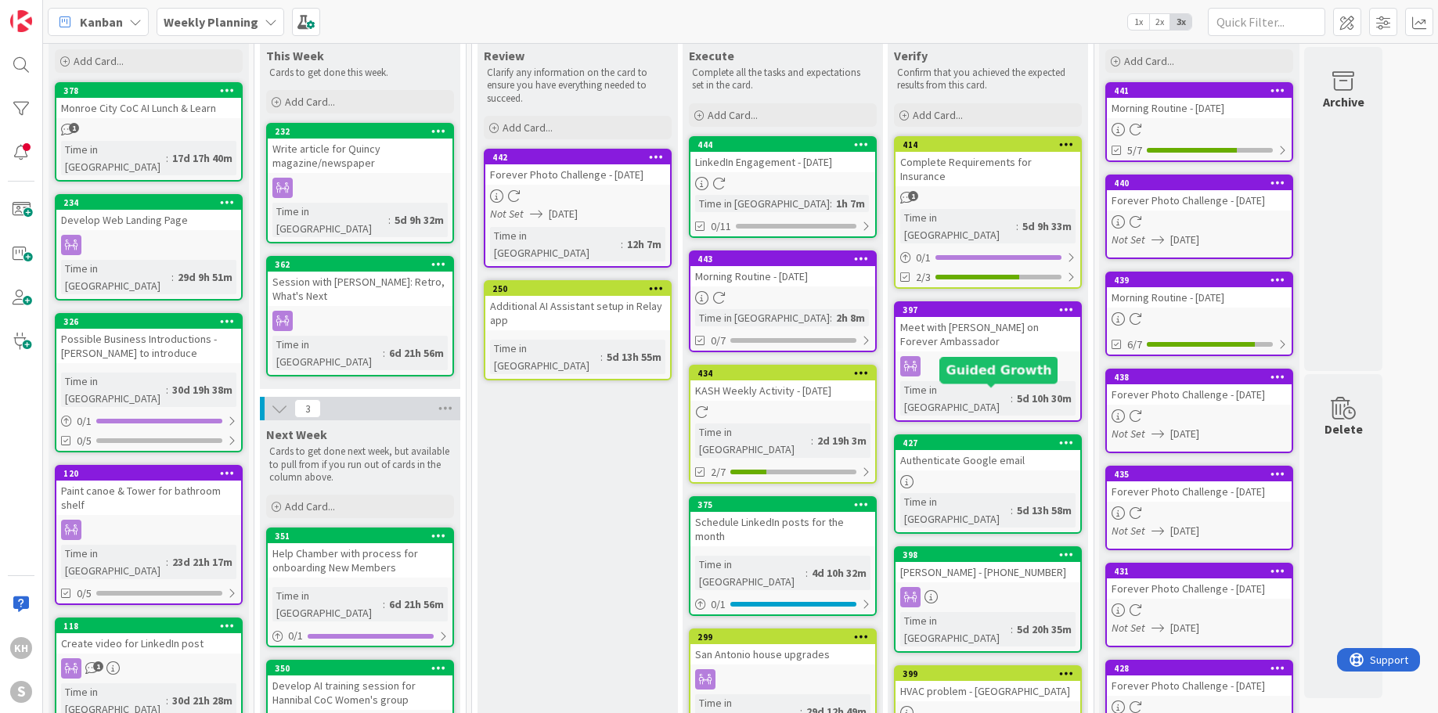  What do you see at coordinates (1202, 280) in the screenshot?
I see `div: 439` at bounding box center [1202, 280].